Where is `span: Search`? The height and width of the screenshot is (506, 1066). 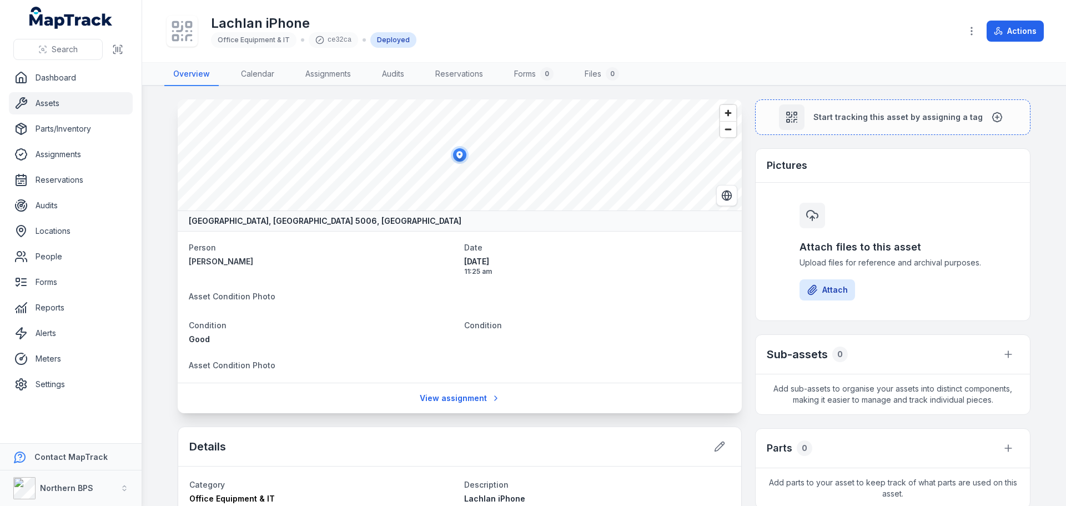 span: Search is located at coordinates (64, 49).